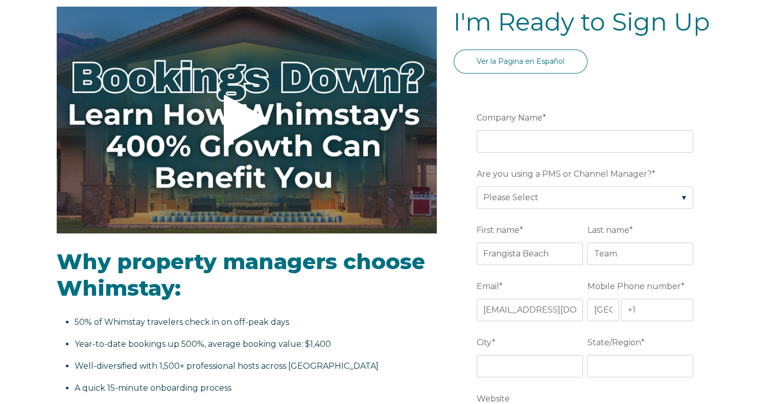 This screenshot has width=777, height=404. Describe the element at coordinates (521, 61) in the screenshot. I see `a: Ver la Pagina en Español` at that location.